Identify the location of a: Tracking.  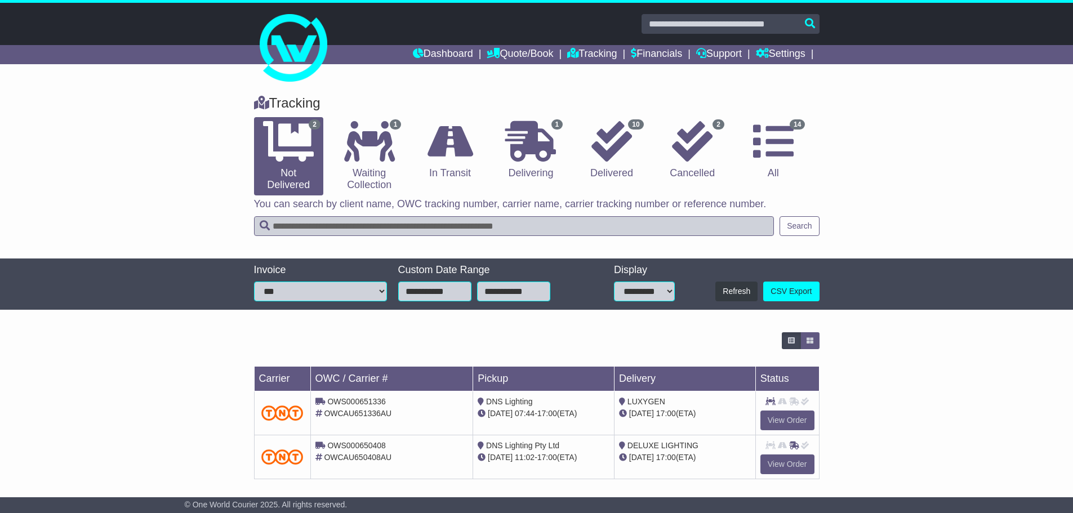
(592, 55).